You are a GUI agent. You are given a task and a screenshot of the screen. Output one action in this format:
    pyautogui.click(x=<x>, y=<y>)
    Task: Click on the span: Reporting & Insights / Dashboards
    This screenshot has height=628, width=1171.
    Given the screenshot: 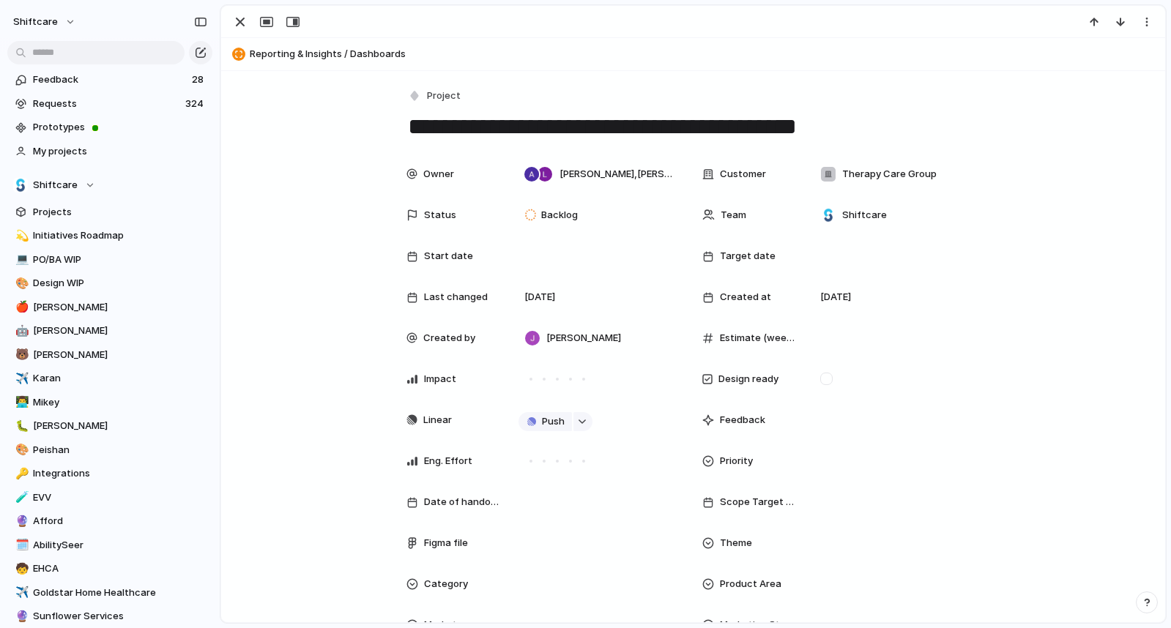 What is the action you would take?
    pyautogui.click(x=704, y=54)
    